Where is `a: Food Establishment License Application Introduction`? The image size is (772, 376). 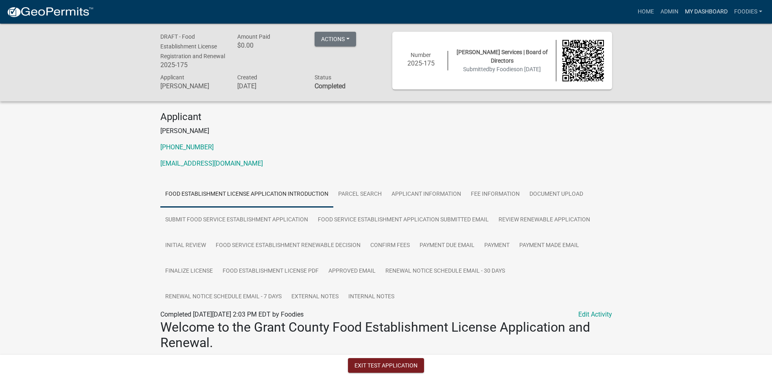 a: Food Establishment License Application Introduction is located at coordinates (247, 195).